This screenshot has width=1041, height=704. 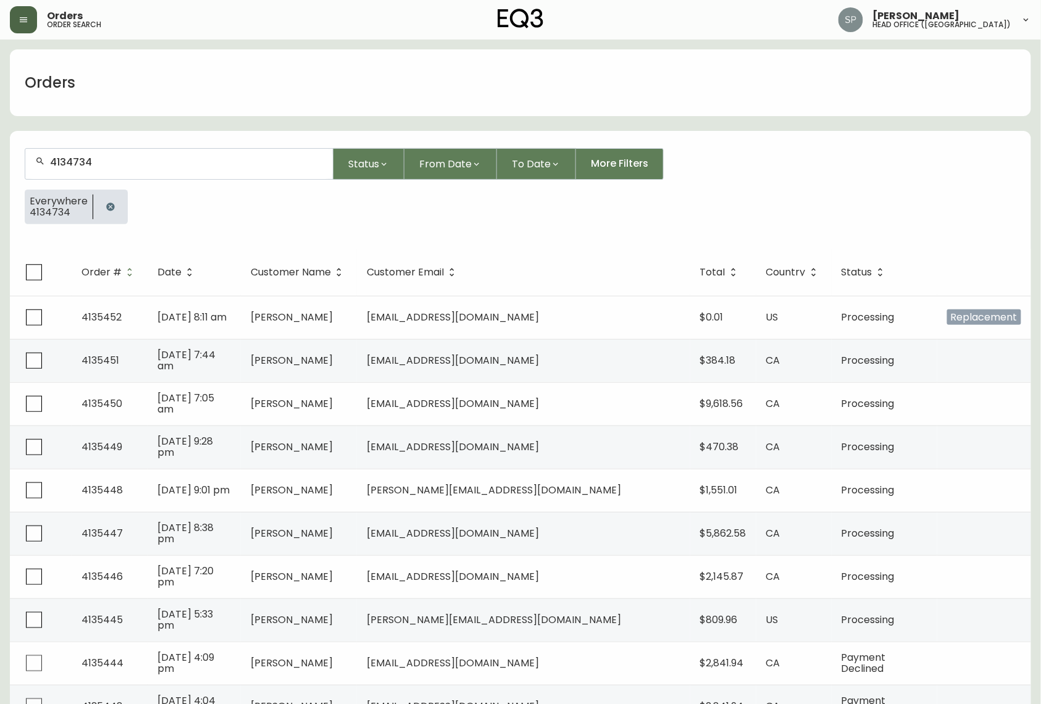 I want to click on span: 4135444, so click(x=103, y=663).